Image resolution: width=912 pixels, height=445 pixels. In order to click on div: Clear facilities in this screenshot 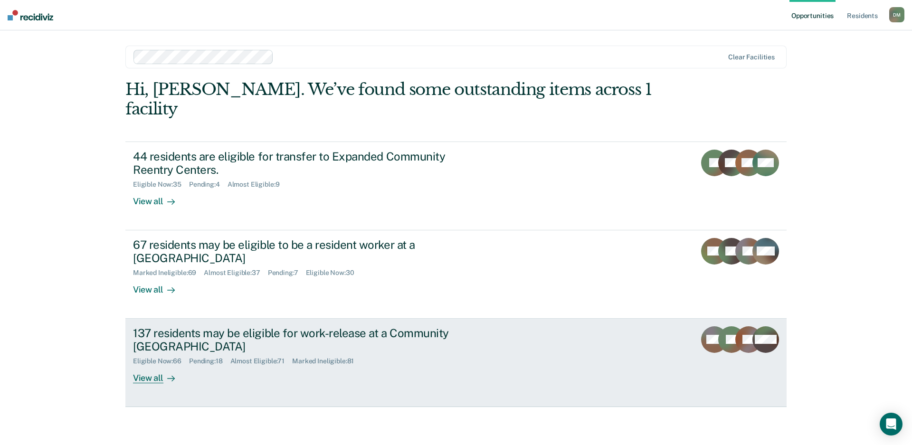, I will do `click(752, 57)`.